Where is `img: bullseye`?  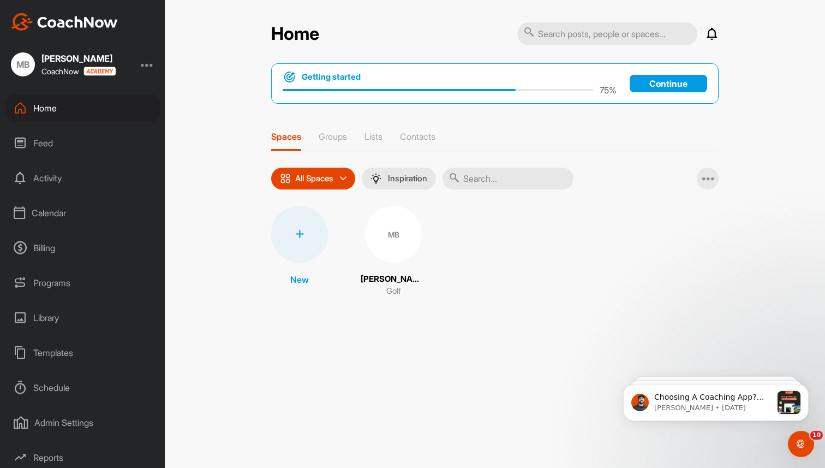
img: bullseye is located at coordinates (289, 77).